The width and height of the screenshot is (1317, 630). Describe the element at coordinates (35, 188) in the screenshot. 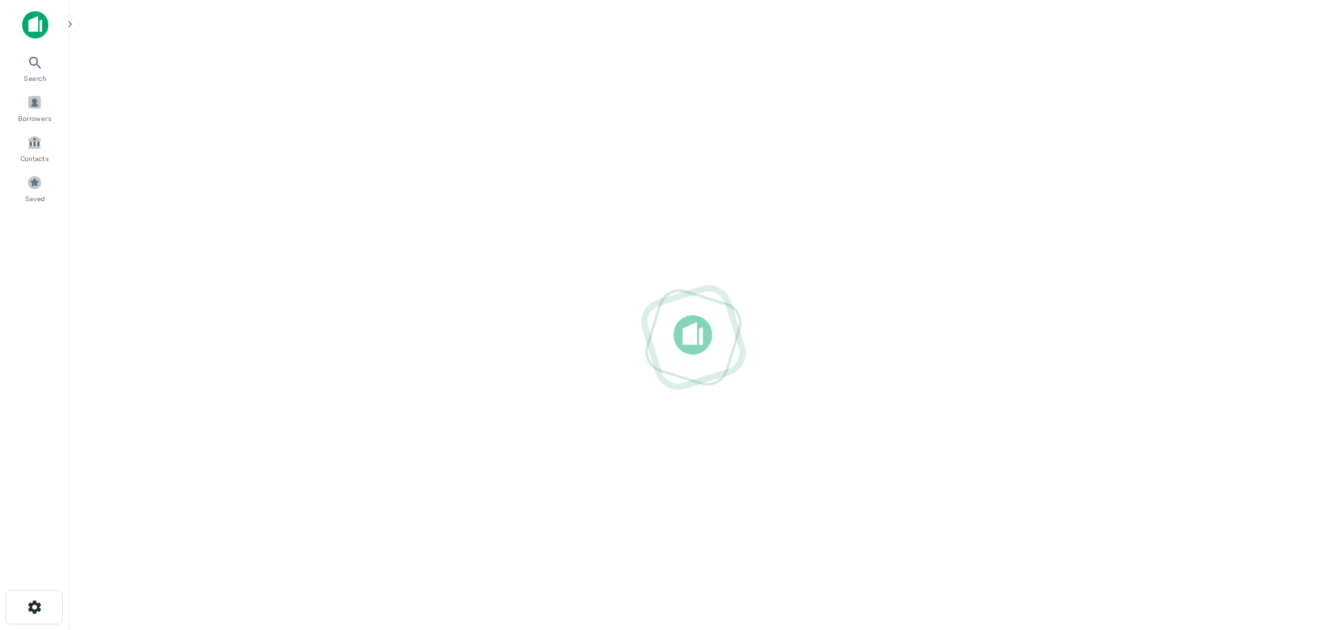

I see `div: Saved` at that location.